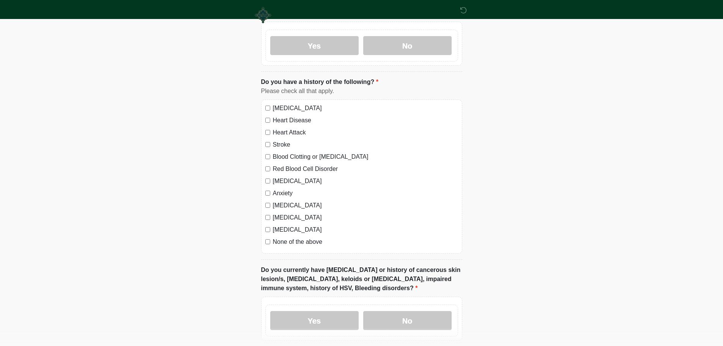 The width and height of the screenshot is (723, 346). What do you see at coordinates (365, 169) in the screenshot?
I see `label: Red Blood Cell Disorder` at bounding box center [365, 169].